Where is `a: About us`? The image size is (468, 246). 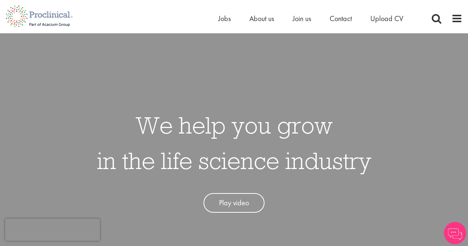
a: About us is located at coordinates (262, 19).